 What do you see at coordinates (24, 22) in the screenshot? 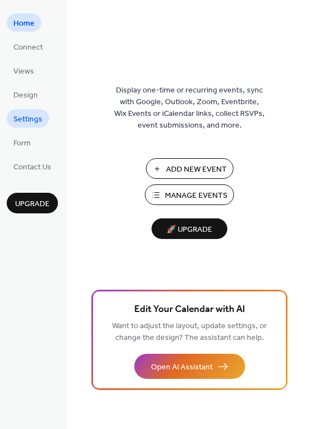
I see `a: Home` at bounding box center [24, 22].